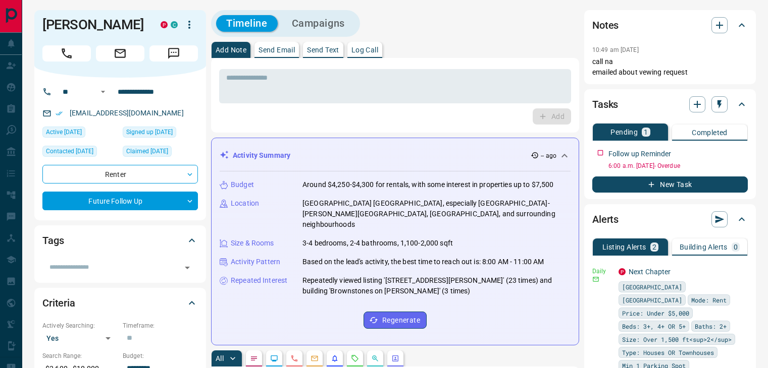 Image resolution: width=768 pixels, height=368 pixels. What do you see at coordinates (274, 359) in the screenshot?
I see `svg: Lead Browsing Activity` at bounding box center [274, 359].